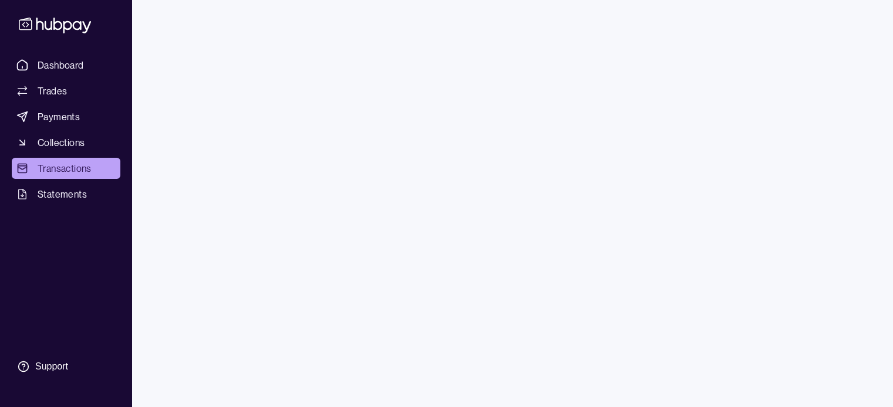 This screenshot has height=407, width=893. I want to click on div: Support, so click(52, 367).